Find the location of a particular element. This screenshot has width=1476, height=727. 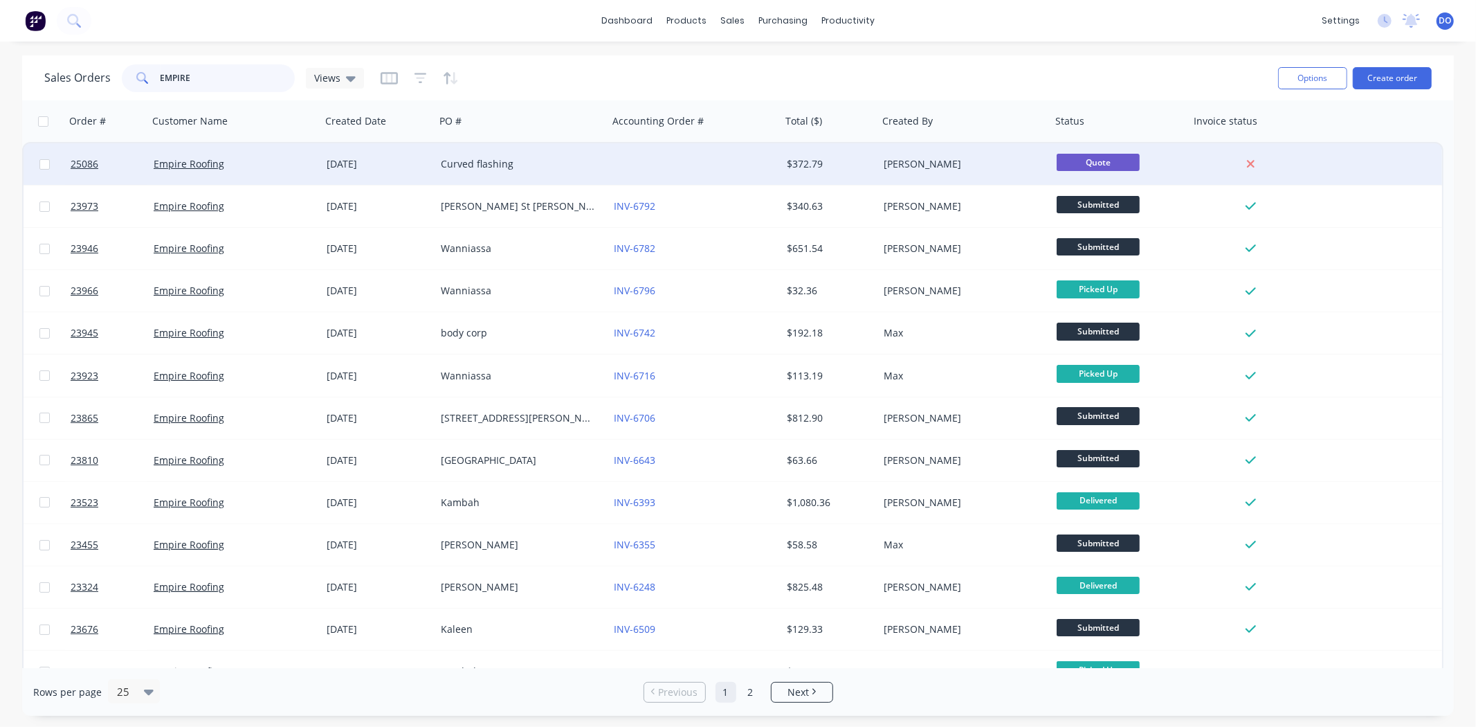

a: Next page is located at coordinates (802, 692).